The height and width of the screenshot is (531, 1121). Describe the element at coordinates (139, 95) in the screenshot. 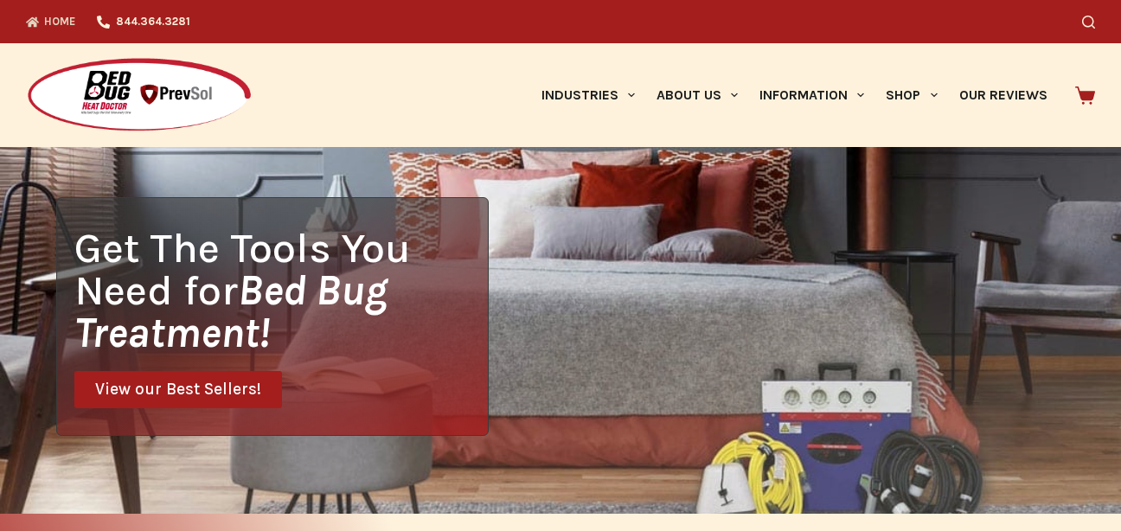

I see `a: Prevsol/Bed Bug Heat Doctor` at that location.